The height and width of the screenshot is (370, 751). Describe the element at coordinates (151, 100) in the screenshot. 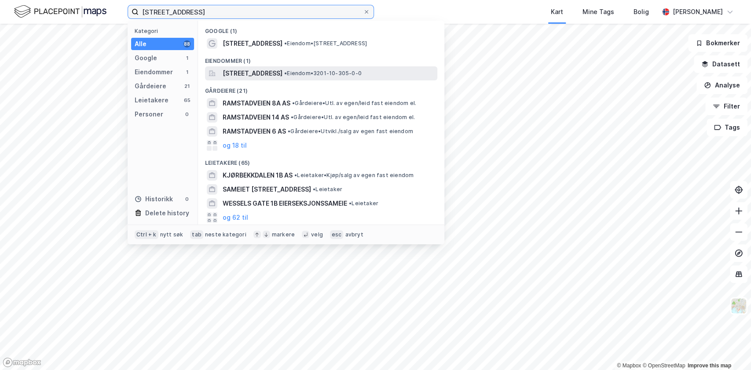

I see `div: Leietakere` at that location.